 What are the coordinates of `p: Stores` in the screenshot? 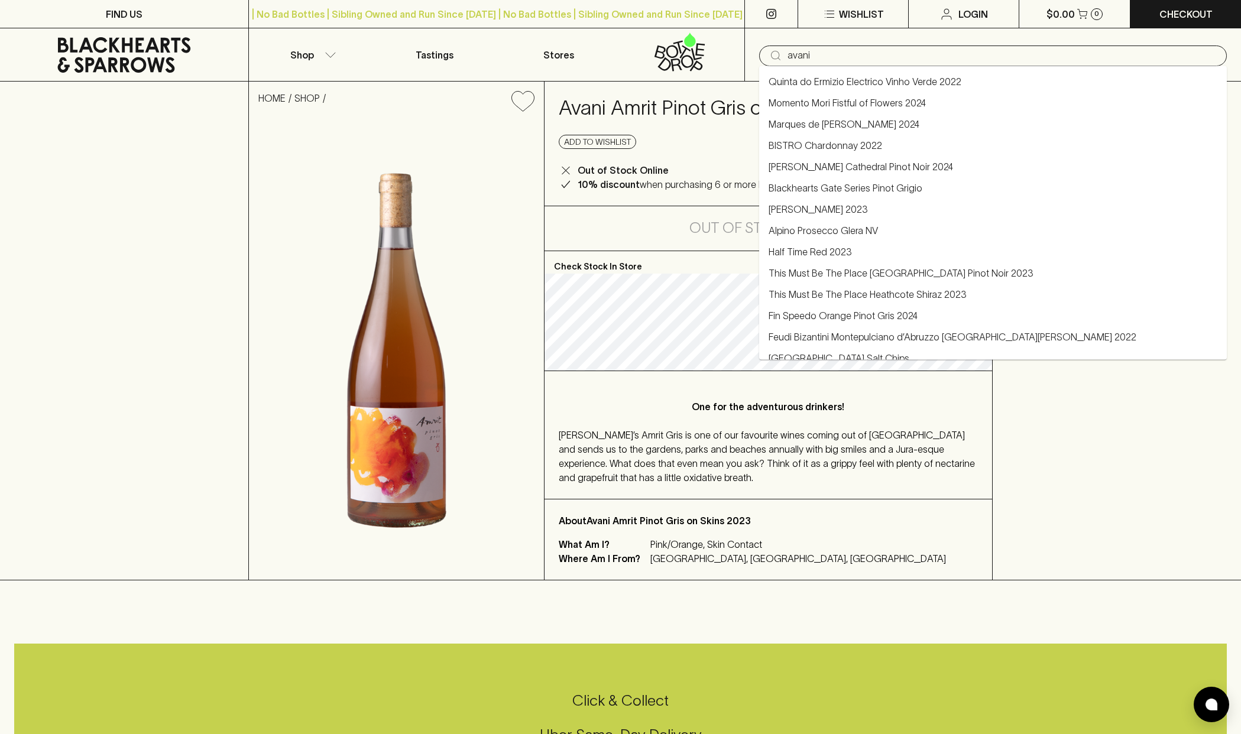 It's located at (559, 55).